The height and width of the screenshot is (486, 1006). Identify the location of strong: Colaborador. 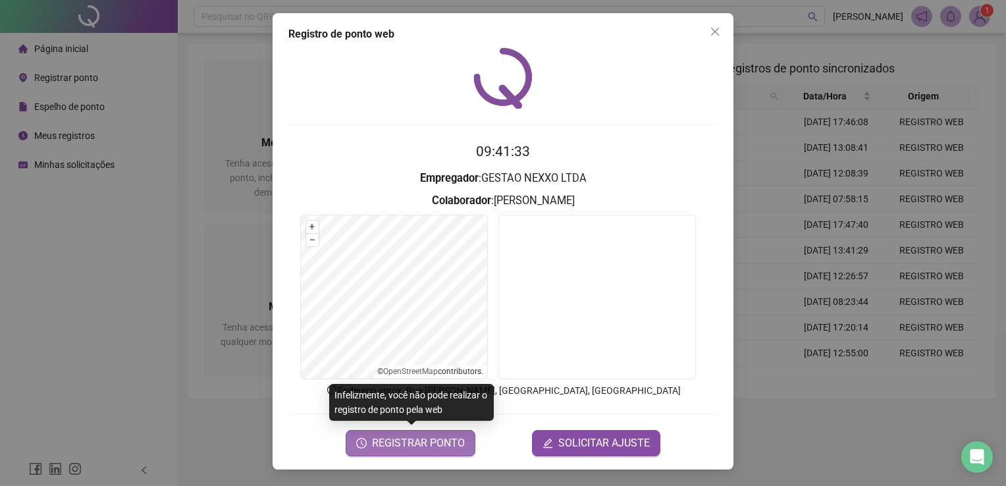
(462, 200).